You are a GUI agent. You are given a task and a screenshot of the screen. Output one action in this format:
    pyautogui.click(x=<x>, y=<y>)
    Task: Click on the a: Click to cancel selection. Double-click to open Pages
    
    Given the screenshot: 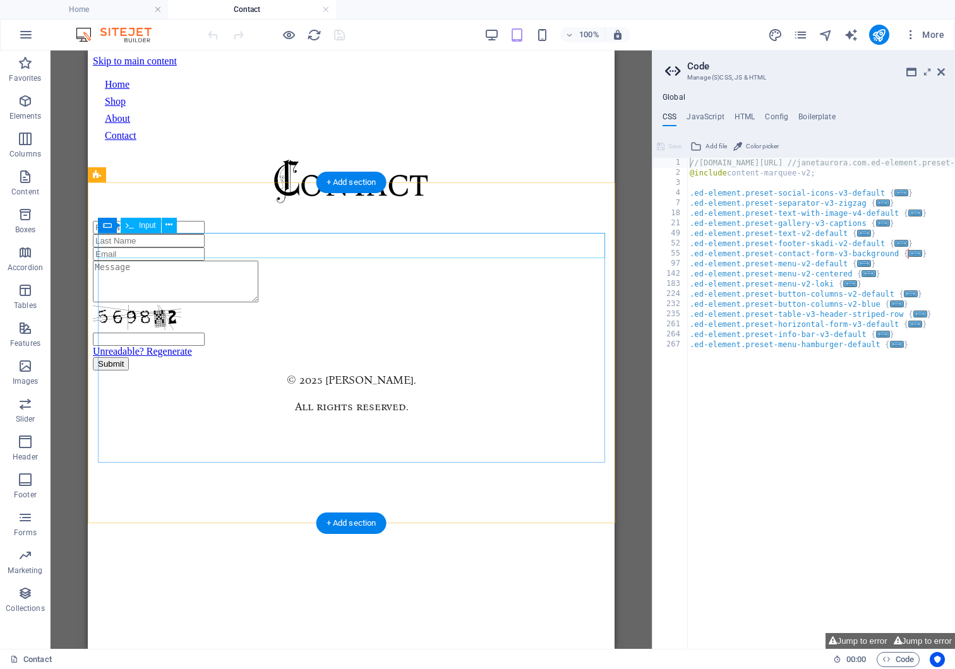 What is the action you would take?
    pyautogui.click(x=31, y=660)
    